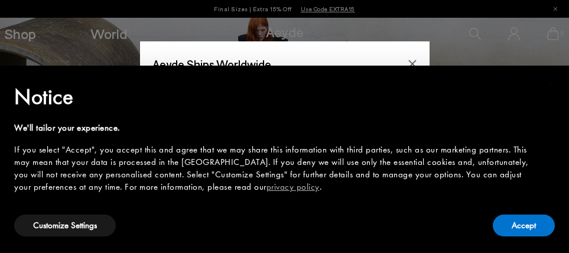 This screenshot has height=253, width=569. I want to click on button: Close, so click(412, 64).